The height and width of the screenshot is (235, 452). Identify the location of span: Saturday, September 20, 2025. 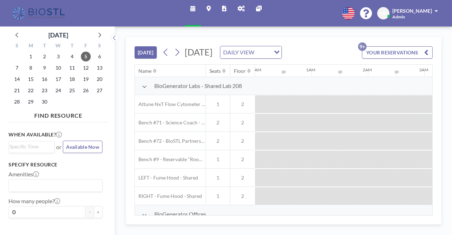
(100, 79).